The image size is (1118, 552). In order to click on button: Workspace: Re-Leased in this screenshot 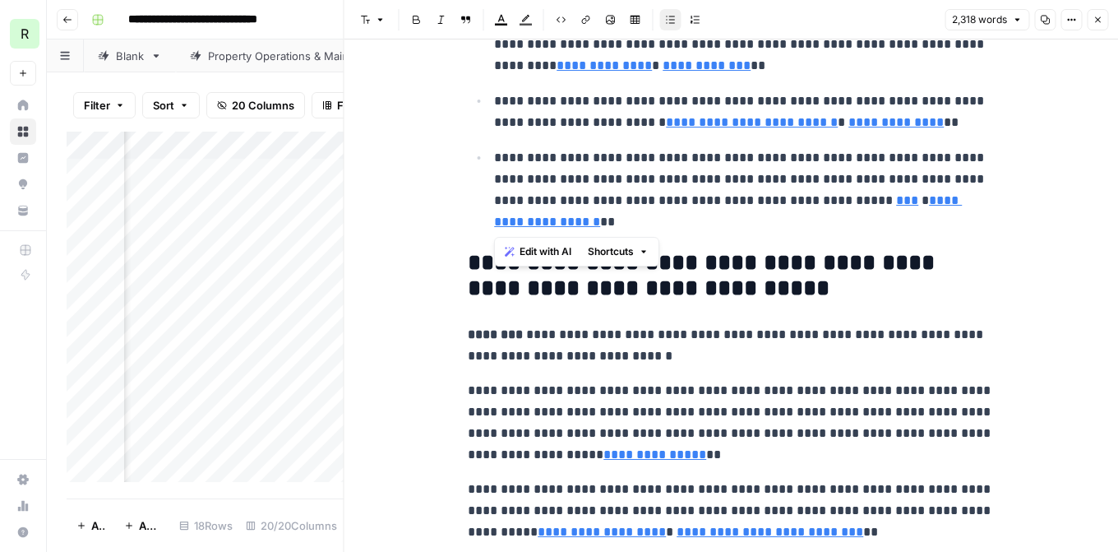, I will do `click(23, 34)`.